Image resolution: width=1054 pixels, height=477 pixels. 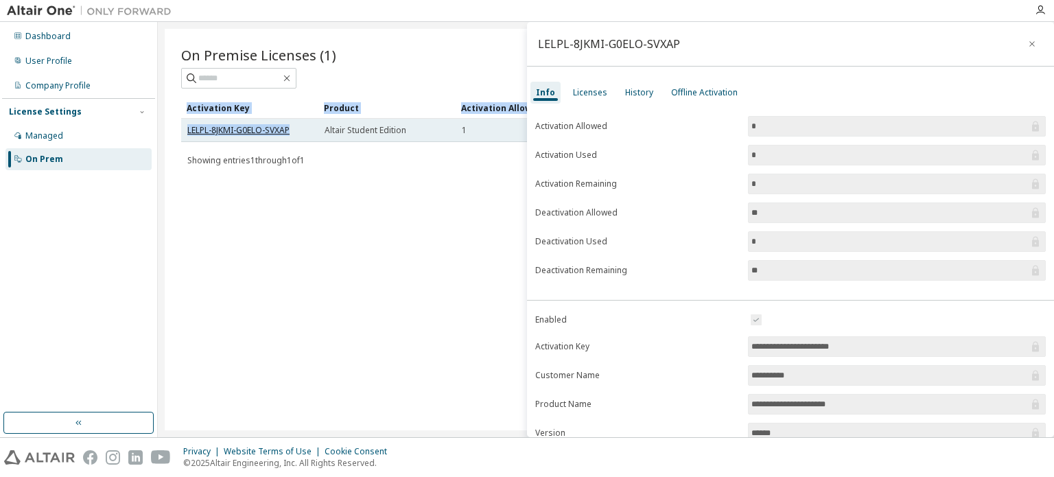 I want to click on div: User Profile, so click(x=49, y=61).